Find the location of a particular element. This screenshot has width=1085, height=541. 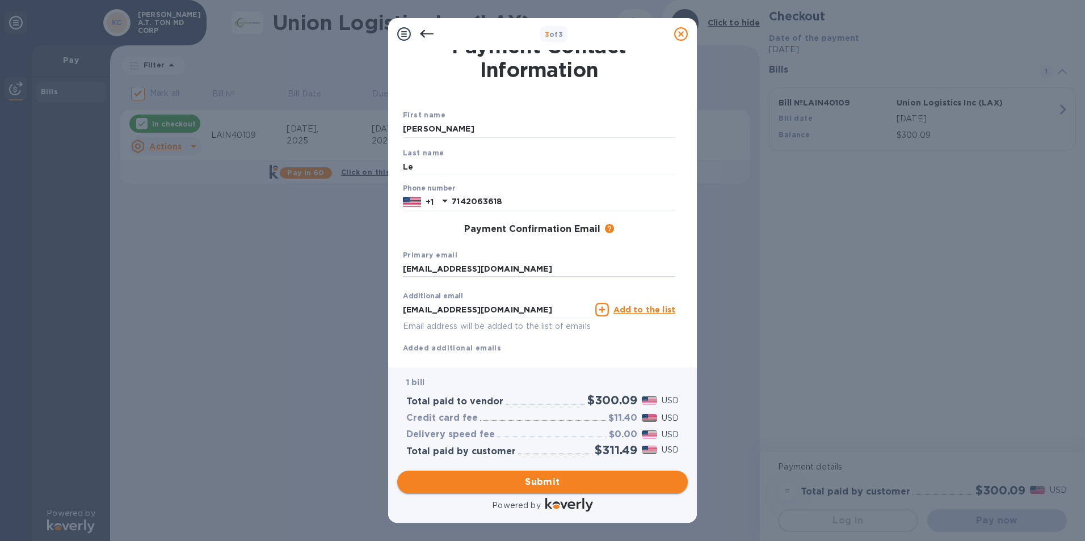

h3: Total paid to vendor is located at coordinates (454, 402).